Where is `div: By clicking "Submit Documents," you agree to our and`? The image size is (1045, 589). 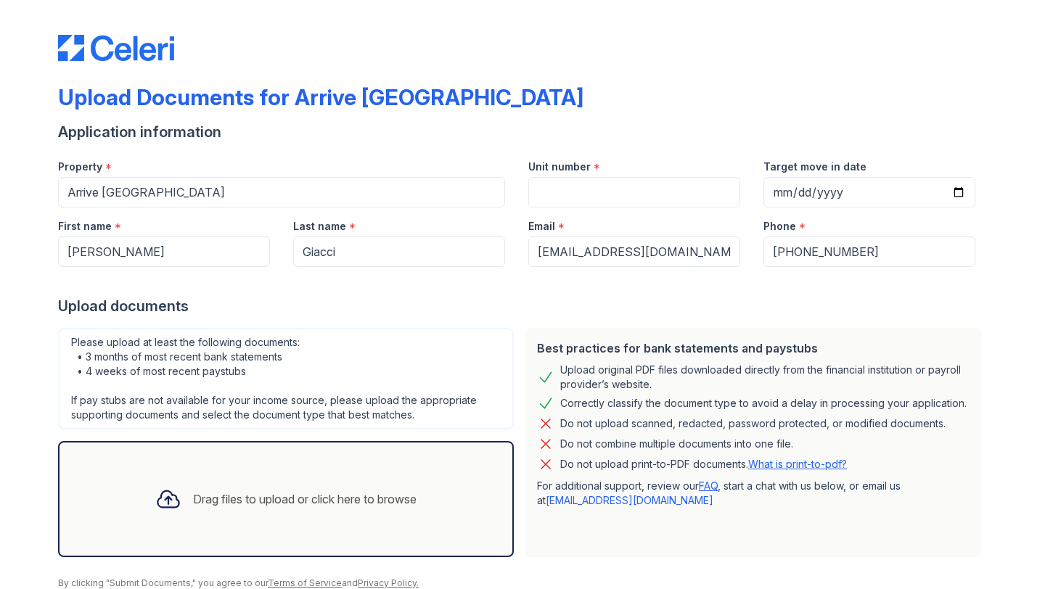 div: By clicking "Submit Documents," you agree to our and is located at coordinates (522, 583).